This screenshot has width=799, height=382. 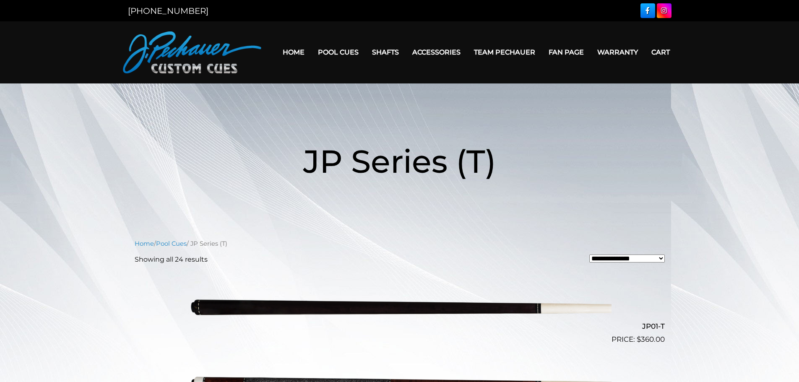 What do you see at coordinates (192, 52) in the screenshot?
I see `img: Pechauer Custom Cues` at bounding box center [192, 52].